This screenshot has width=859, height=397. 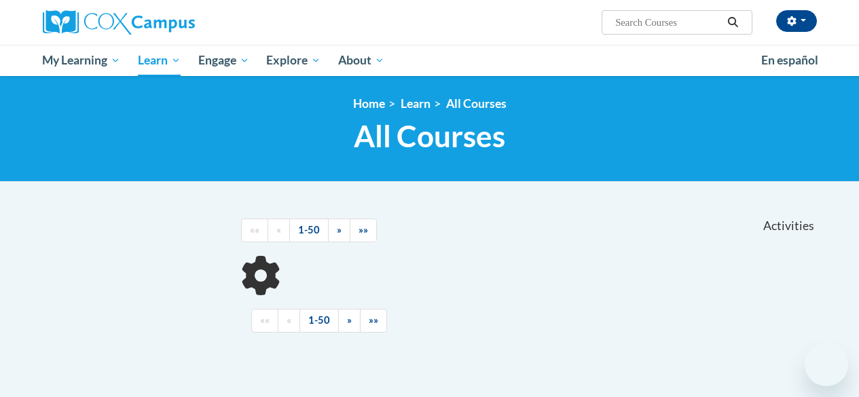 What do you see at coordinates (429, 136) in the screenshot?
I see `span: All Courses` at bounding box center [429, 136].